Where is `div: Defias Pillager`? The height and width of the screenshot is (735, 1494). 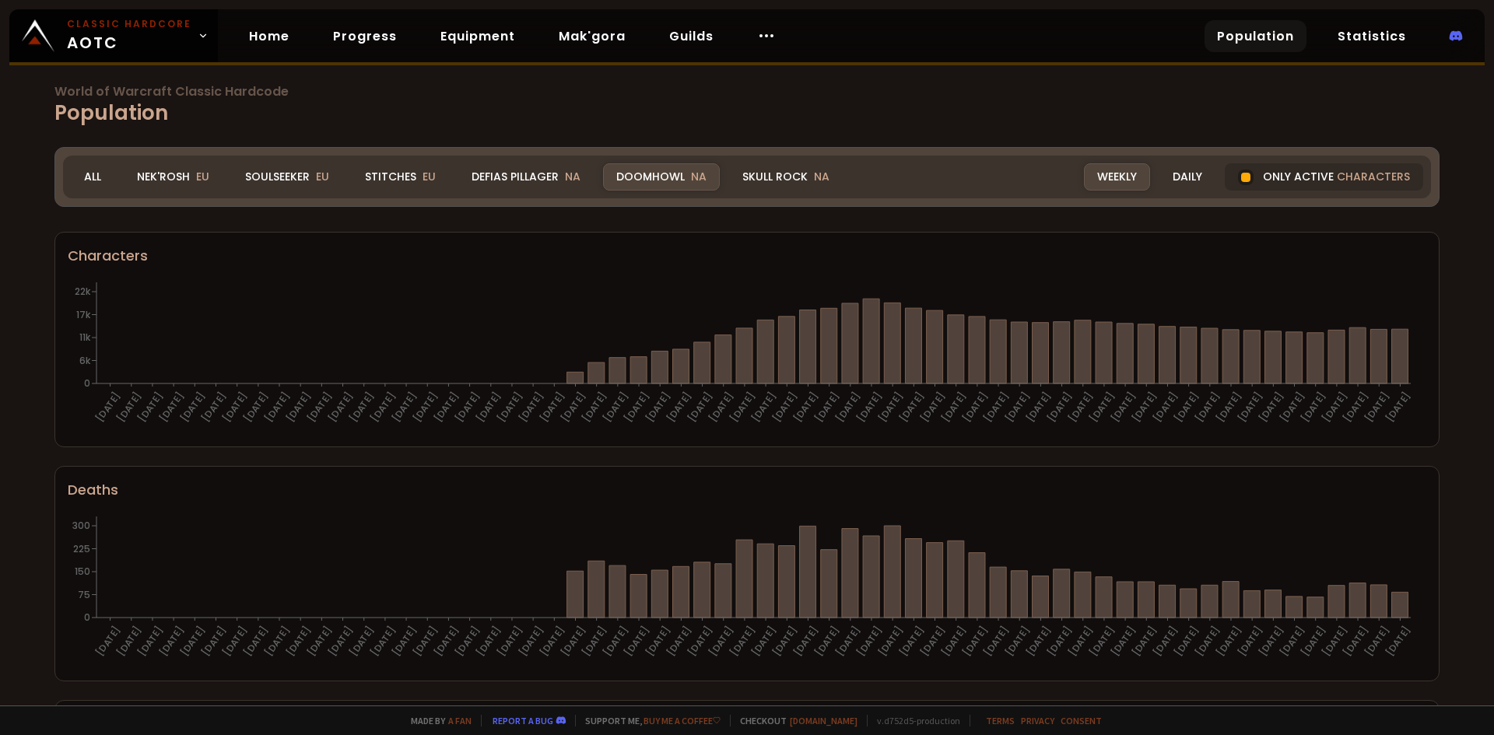
div: Defias Pillager is located at coordinates (526, 177).